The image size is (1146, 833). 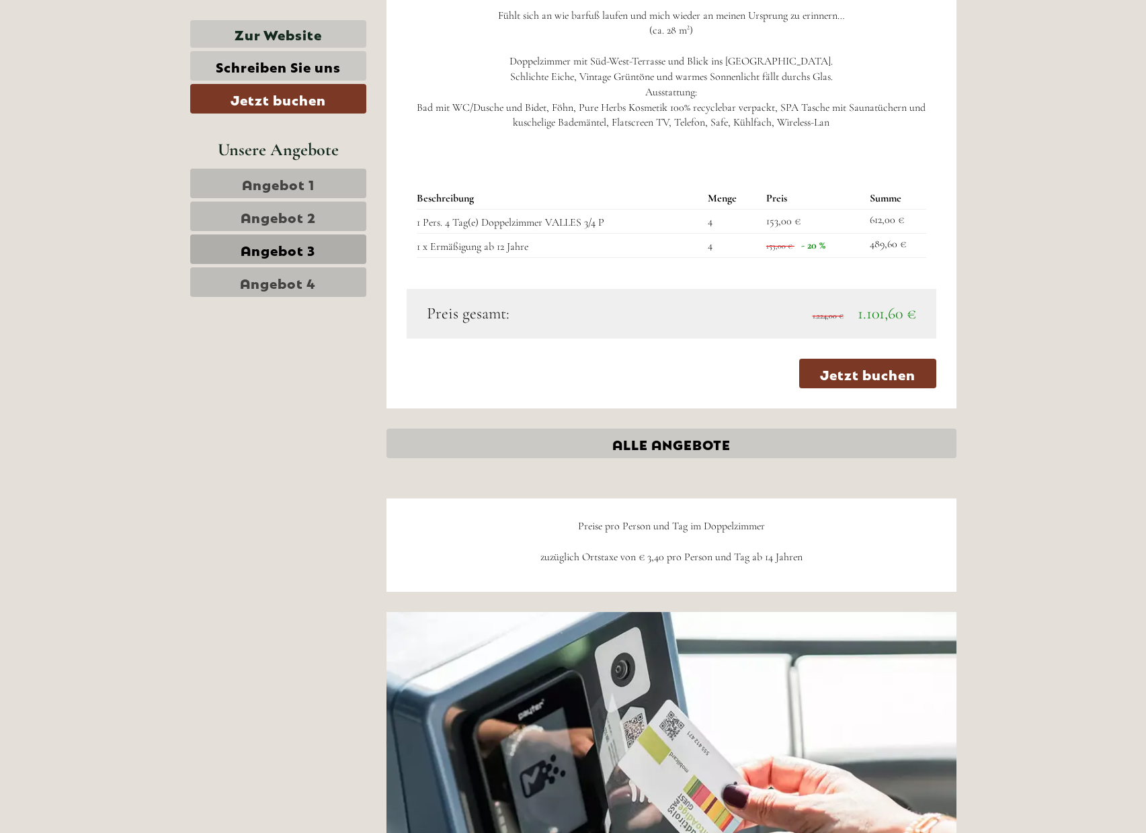 I want to click on span: - 20 %, so click(x=813, y=245).